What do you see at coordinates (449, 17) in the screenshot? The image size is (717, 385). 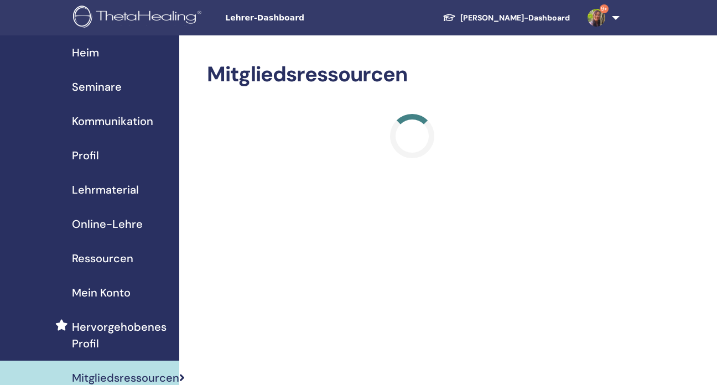 I see `img: graduation-cap-white.svg` at bounding box center [449, 17].